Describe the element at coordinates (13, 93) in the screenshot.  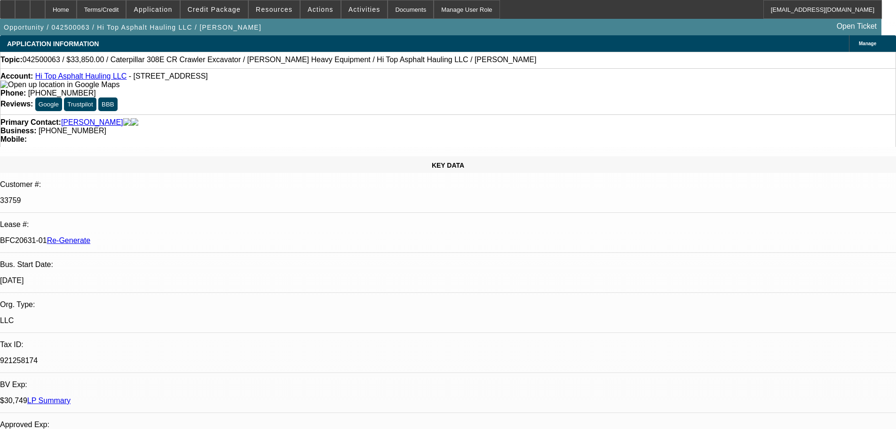
I see `strong: Phone:` at that location.